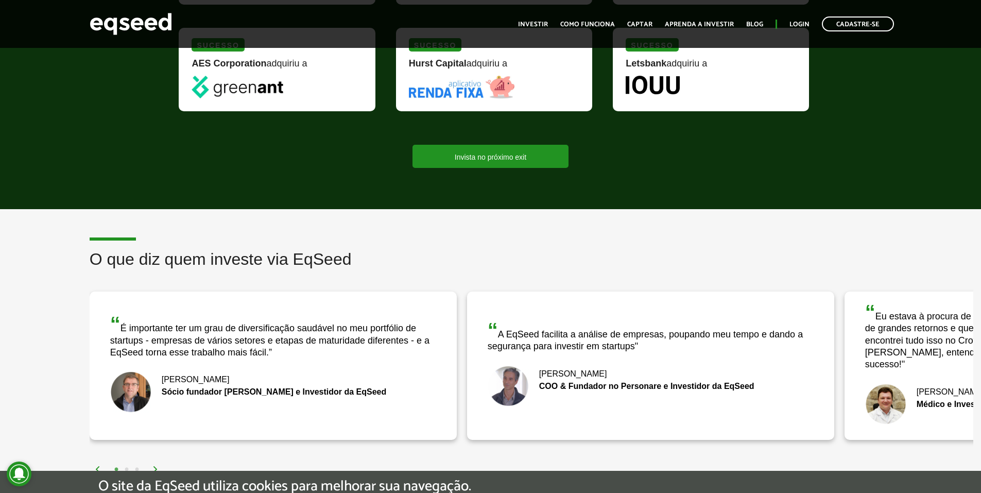 The height and width of the screenshot is (493, 981). What do you see at coordinates (755, 24) in the screenshot?
I see `a: Blog` at bounding box center [755, 24].